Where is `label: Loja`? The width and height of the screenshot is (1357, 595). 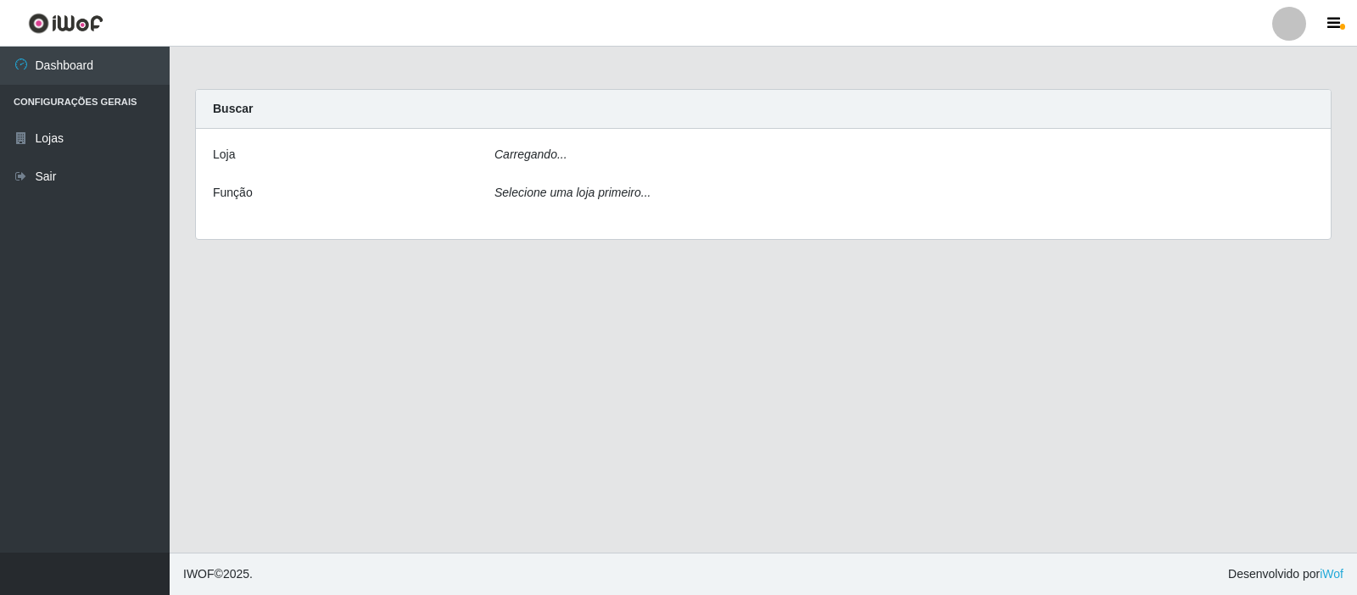 label: Loja is located at coordinates (224, 154).